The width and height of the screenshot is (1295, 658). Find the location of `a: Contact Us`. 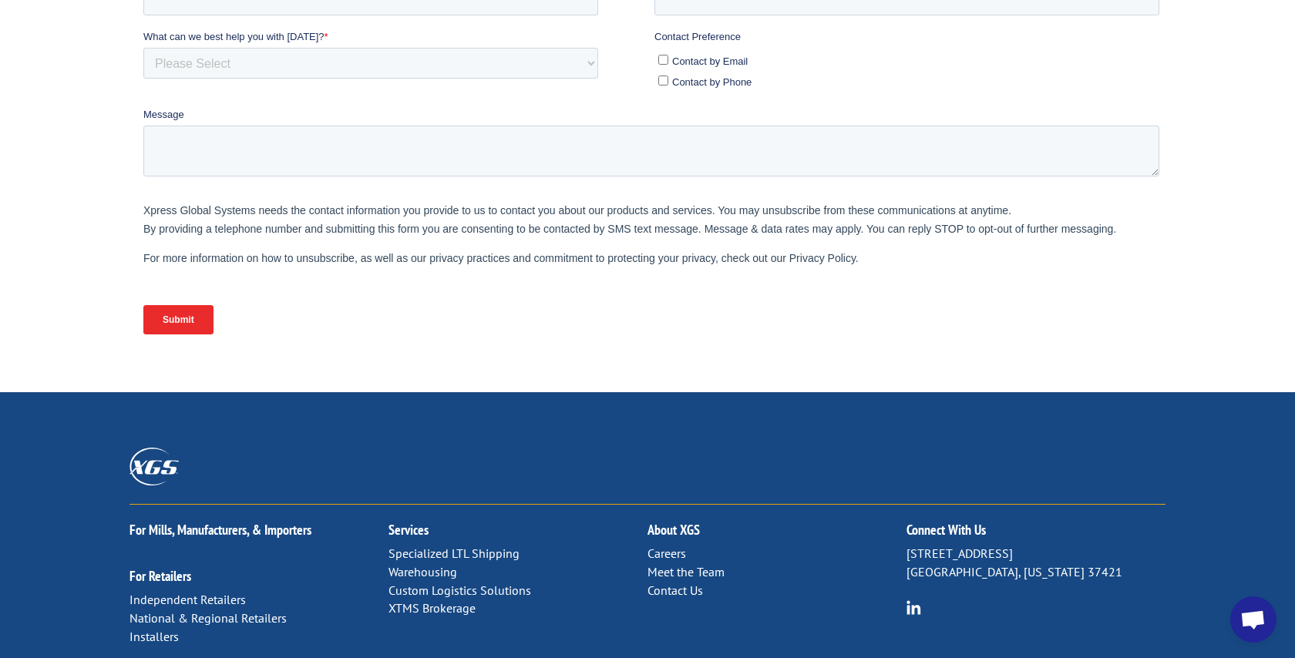

a: Contact Us is located at coordinates (675, 591).